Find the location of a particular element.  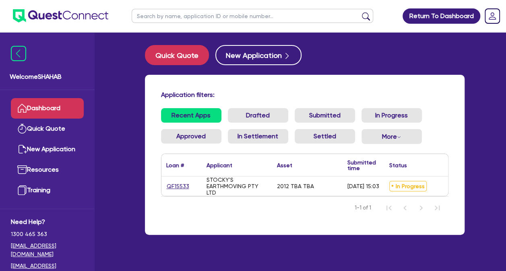

div: Applicant is located at coordinates (219, 165).